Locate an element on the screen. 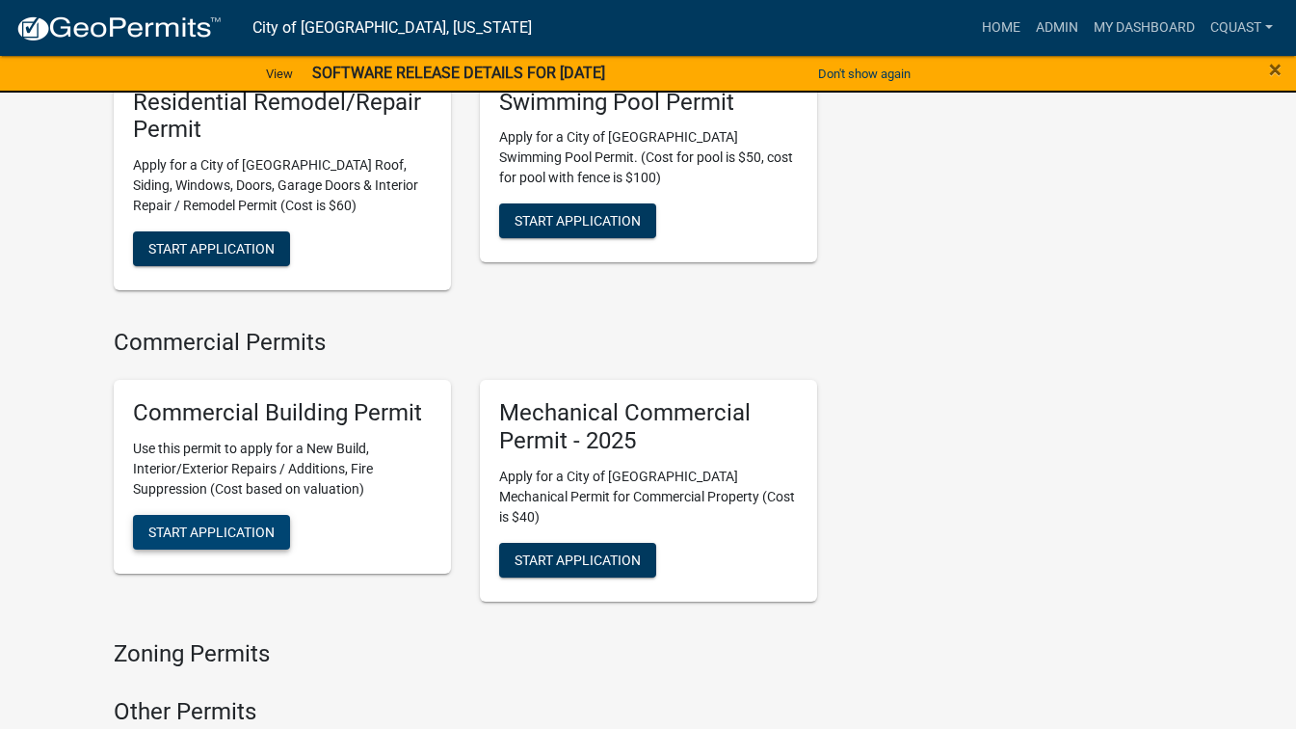 Image resolution: width=1296 pixels, height=729 pixels. h4: Commercial Permits is located at coordinates (465, 342).